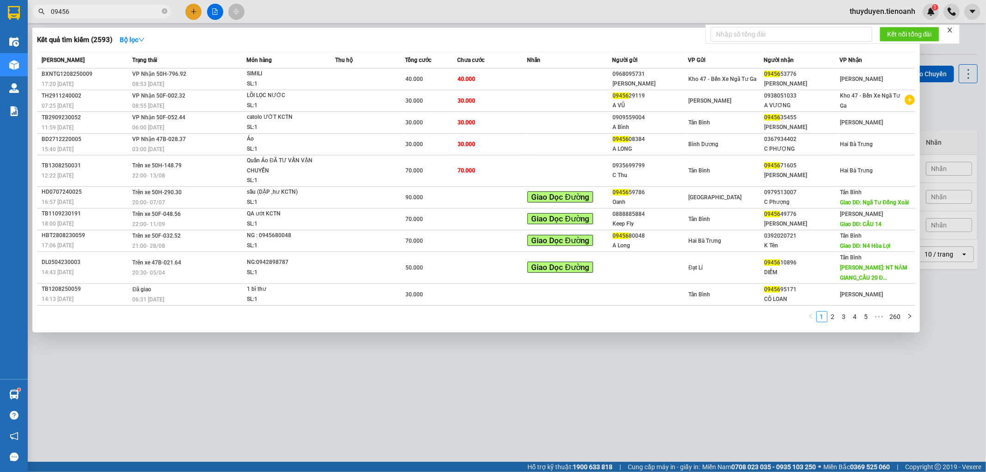  I want to click on span: Đạt Lí, so click(695, 268).